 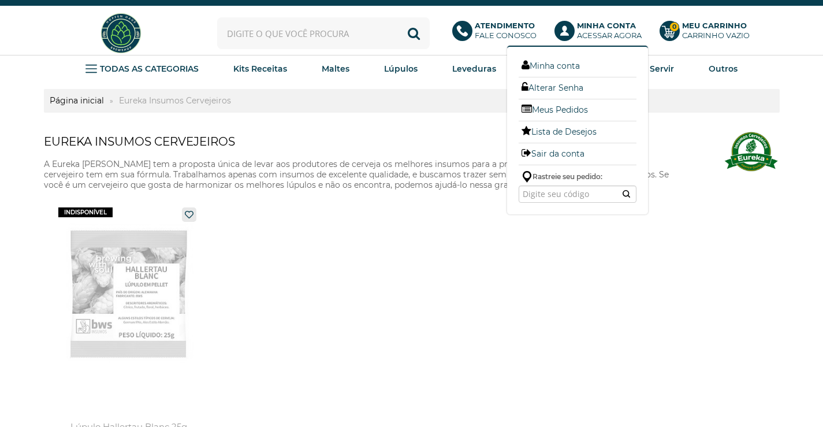 I want to click on a: Kits Receitas, so click(x=260, y=69).